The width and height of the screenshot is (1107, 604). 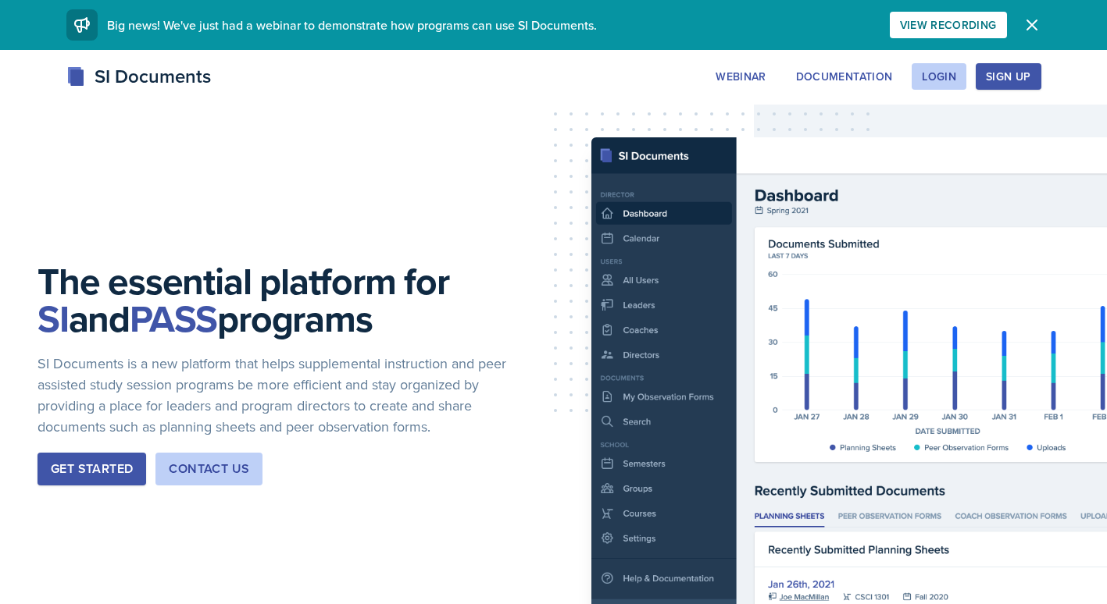 What do you see at coordinates (91, 469) in the screenshot?
I see `button: Get Started` at bounding box center [91, 469].